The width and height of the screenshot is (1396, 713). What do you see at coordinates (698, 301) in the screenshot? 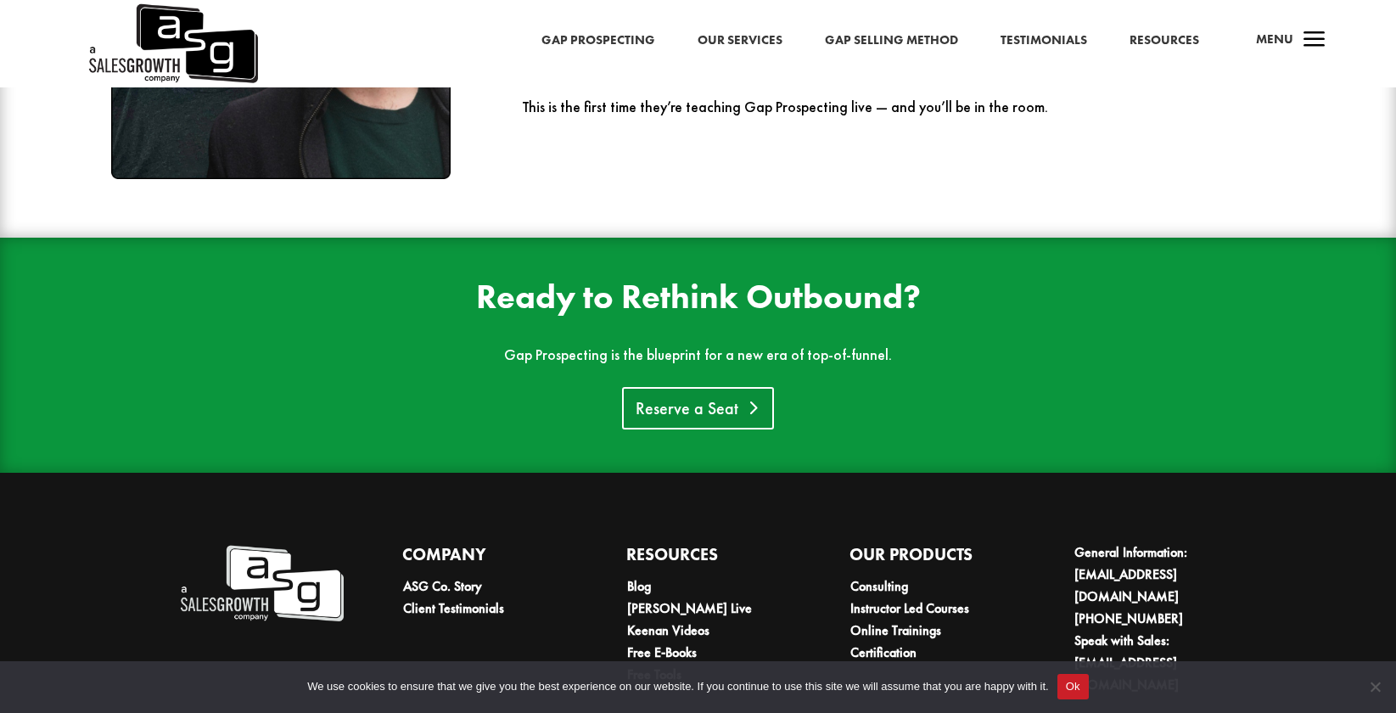
I see `h2: Ready to Rethink Outbound?` at bounding box center [698, 301].